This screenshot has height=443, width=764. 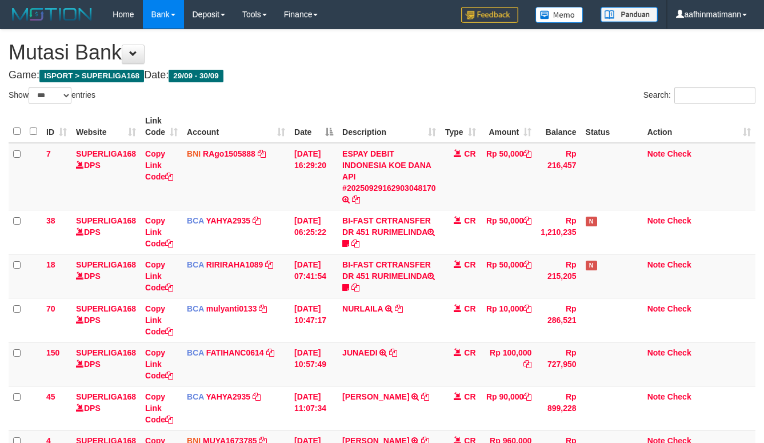 What do you see at coordinates (612, 126) in the screenshot?
I see `th: Status` at bounding box center [612, 126].